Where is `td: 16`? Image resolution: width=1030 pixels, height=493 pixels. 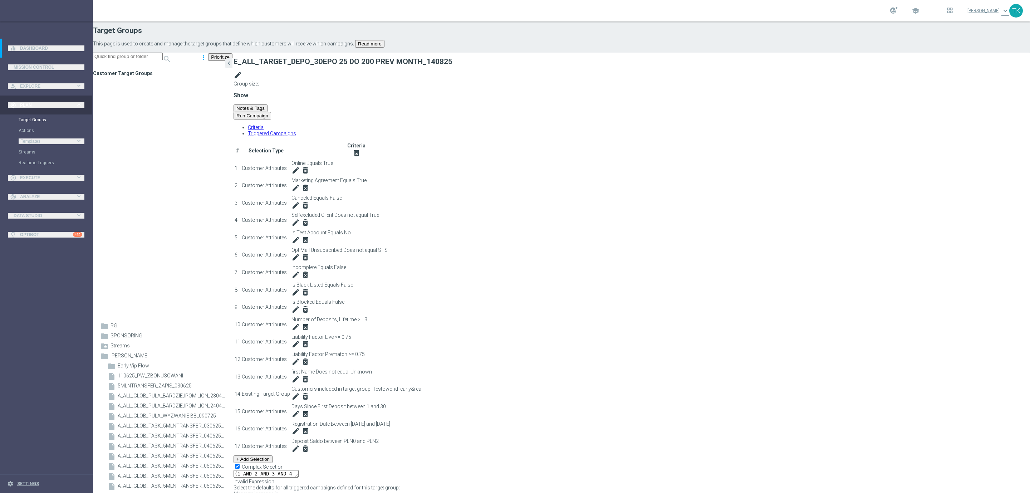 td: 16 is located at coordinates (237, 429).